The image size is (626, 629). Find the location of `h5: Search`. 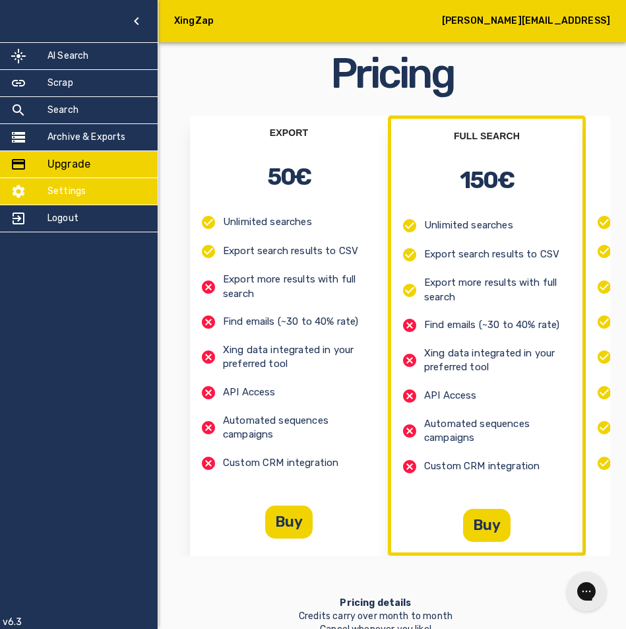

h5: Search is located at coordinates (63, 110).